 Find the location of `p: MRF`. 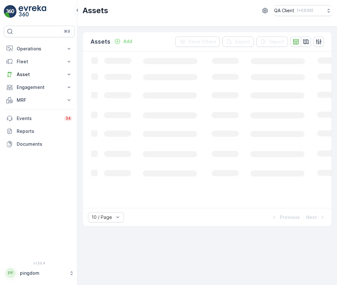

p: MRF is located at coordinates (39, 100).